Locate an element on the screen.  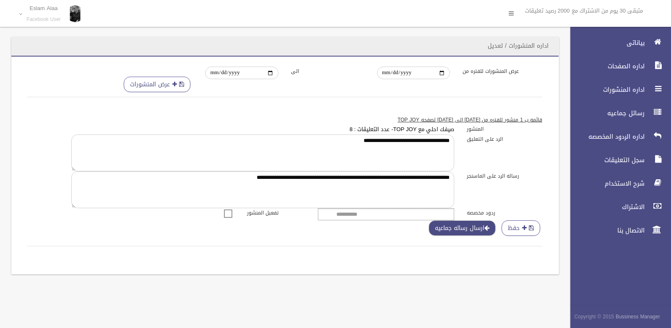
button: عرض المنشورات is located at coordinates (157, 84).